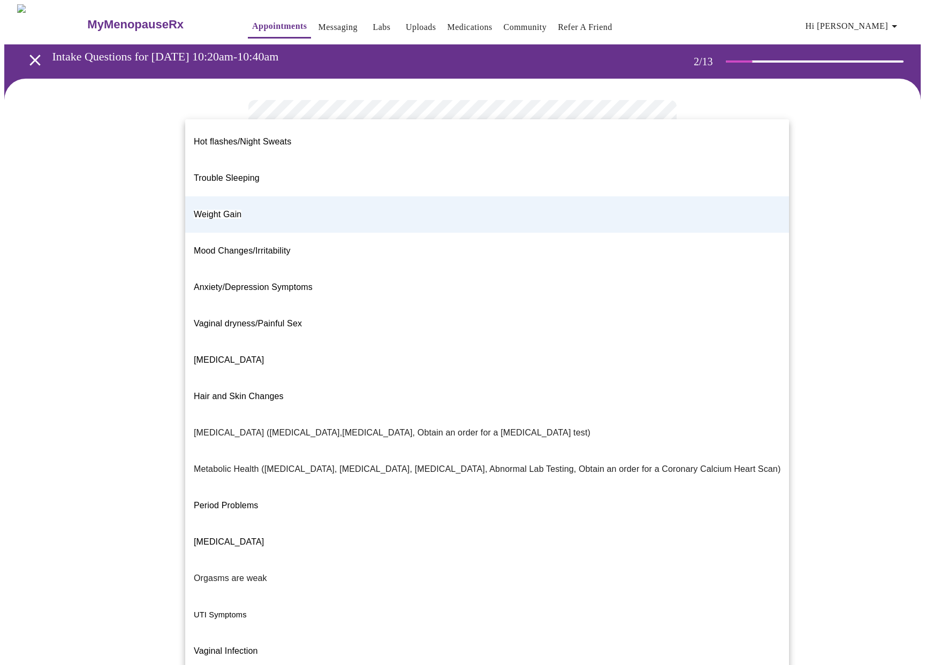  I want to click on span: Trouble Sleeping, so click(226, 178).